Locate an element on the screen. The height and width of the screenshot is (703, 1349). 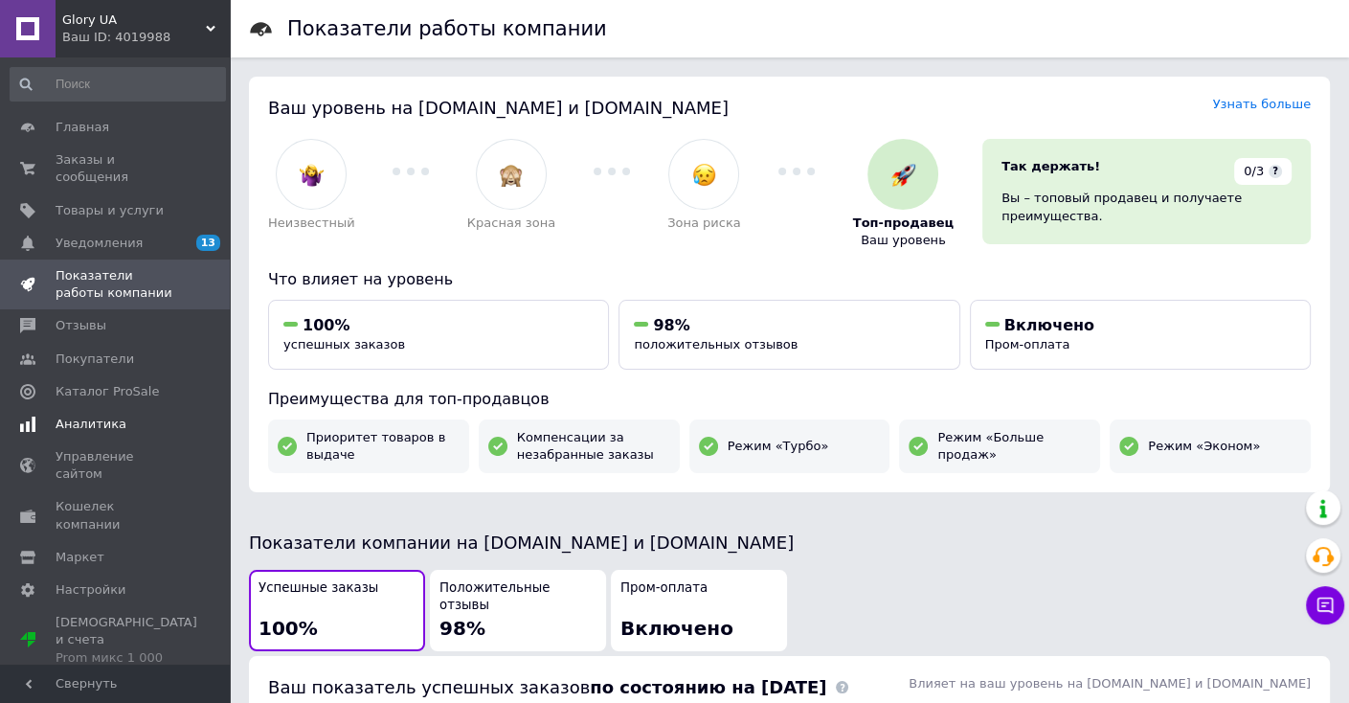
span: 13 is located at coordinates (208, 242).